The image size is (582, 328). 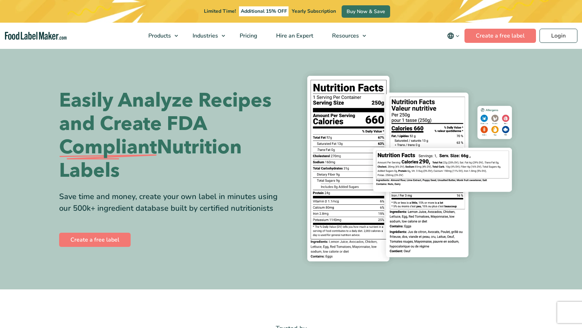 What do you see at coordinates (220, 11) in the screenshot?
I see `span: Limited Time!` at bounding box center [220, 11].